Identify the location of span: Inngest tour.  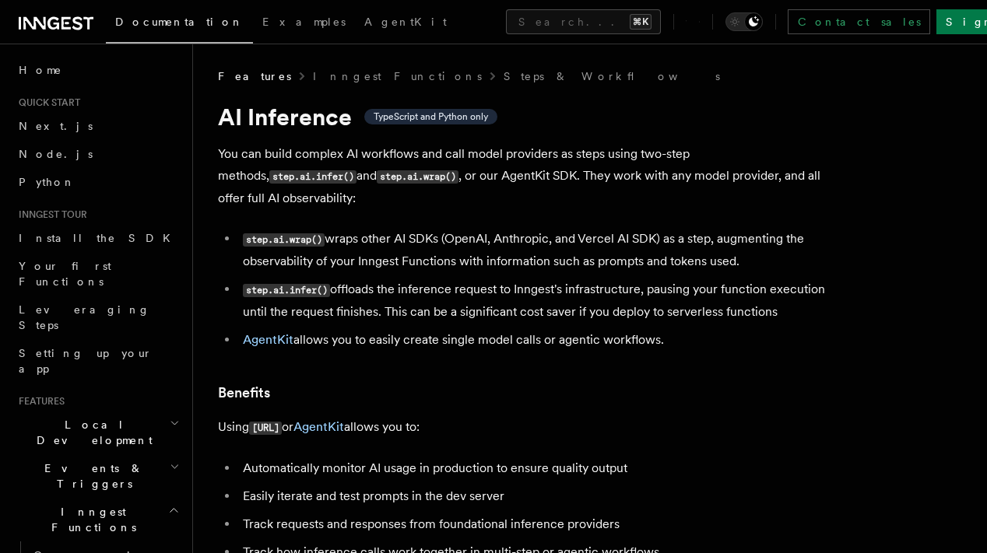
(50, 215).